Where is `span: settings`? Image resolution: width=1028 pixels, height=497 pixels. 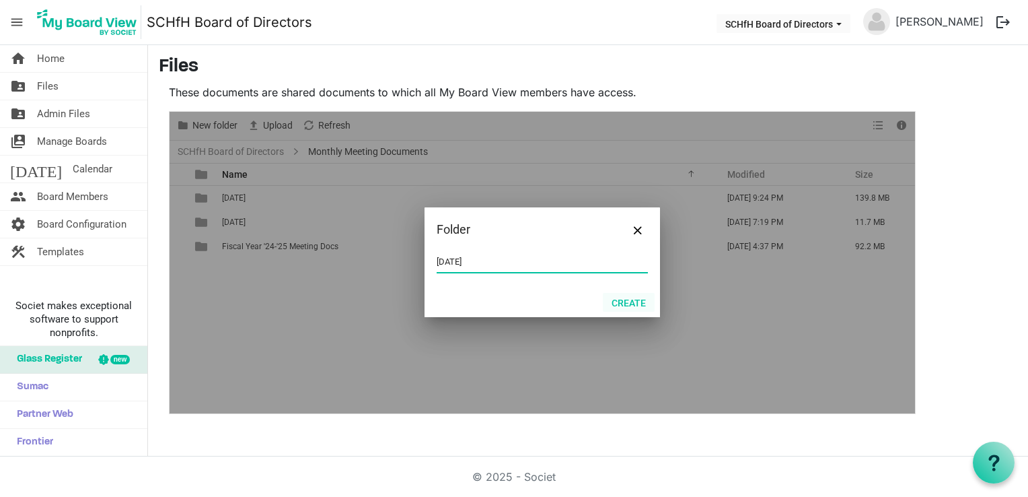 span: settings is located at coordinates (18, 224).